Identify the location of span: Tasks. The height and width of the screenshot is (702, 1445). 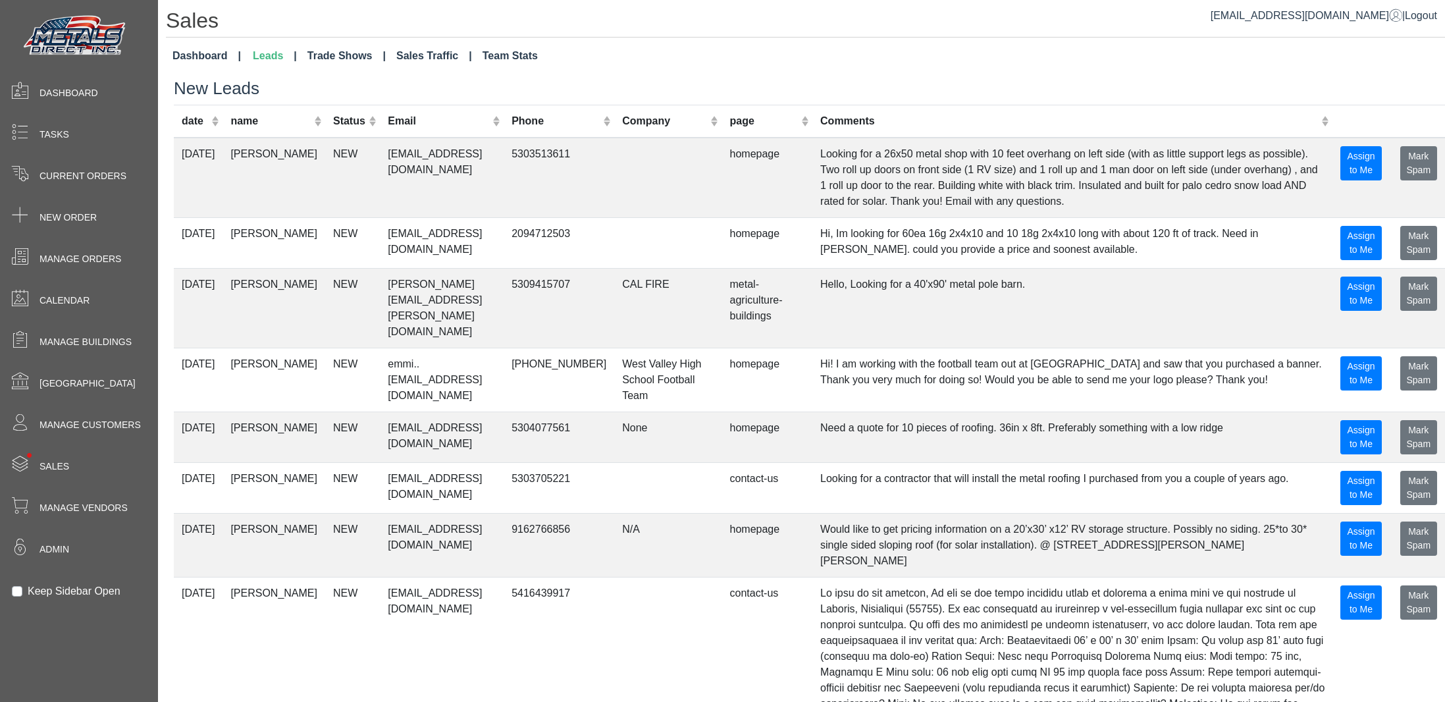
(54, 134).